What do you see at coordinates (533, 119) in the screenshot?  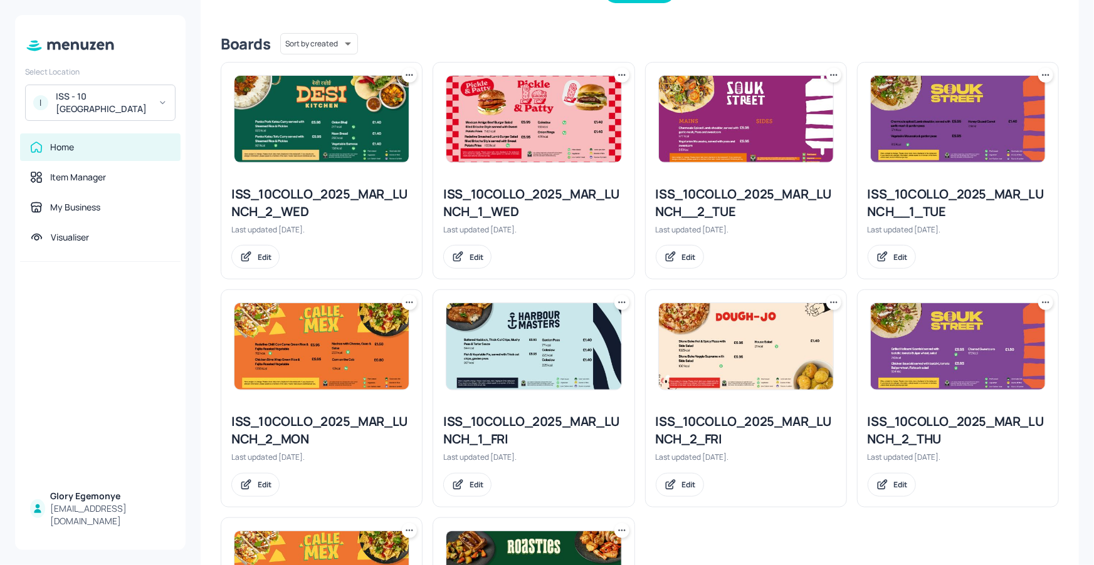 I see `img: 2025-09-10-17574954993749hzfy41rgp.jpeg` at bounding box center [533, 119].